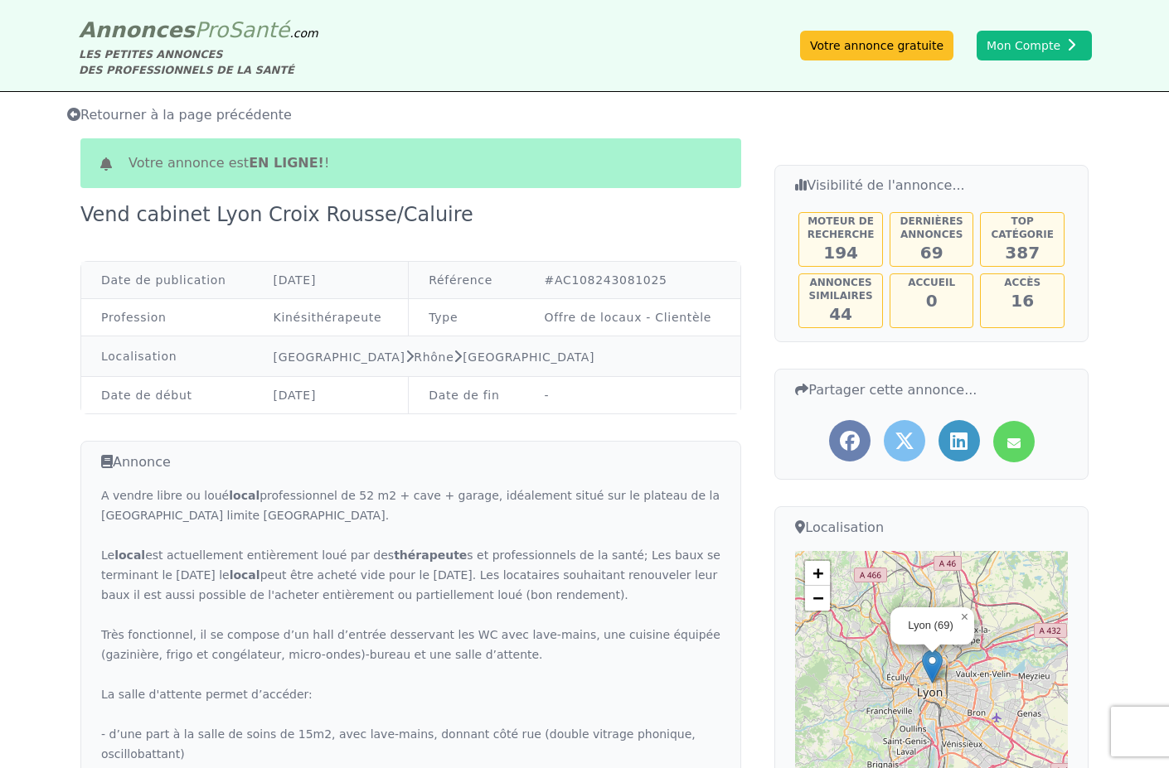 This screenshot has width=1169, height=768. What do you see at coordinates (167, 280) in the screenshot?
I see `td: Date de publication` at bounding box center [167, 280].